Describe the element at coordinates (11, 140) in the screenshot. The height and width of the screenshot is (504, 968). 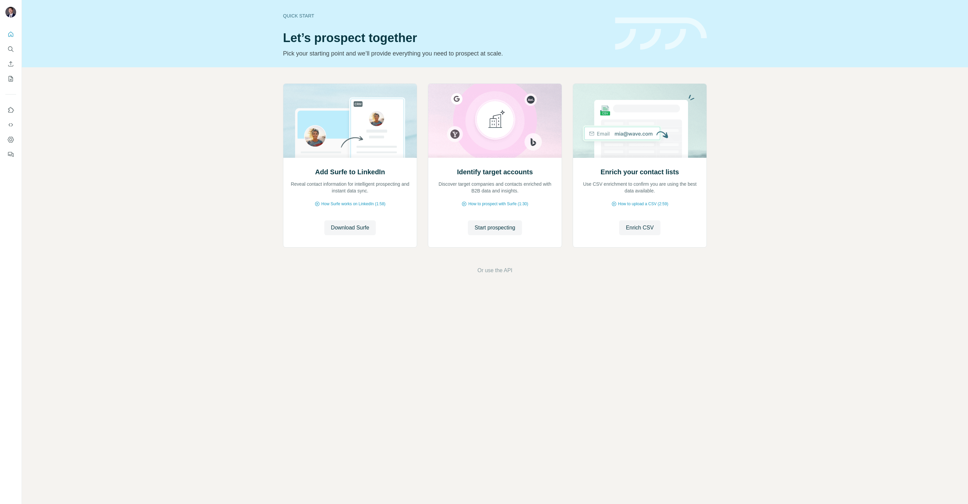
I see `button: Dashboard` at that location.